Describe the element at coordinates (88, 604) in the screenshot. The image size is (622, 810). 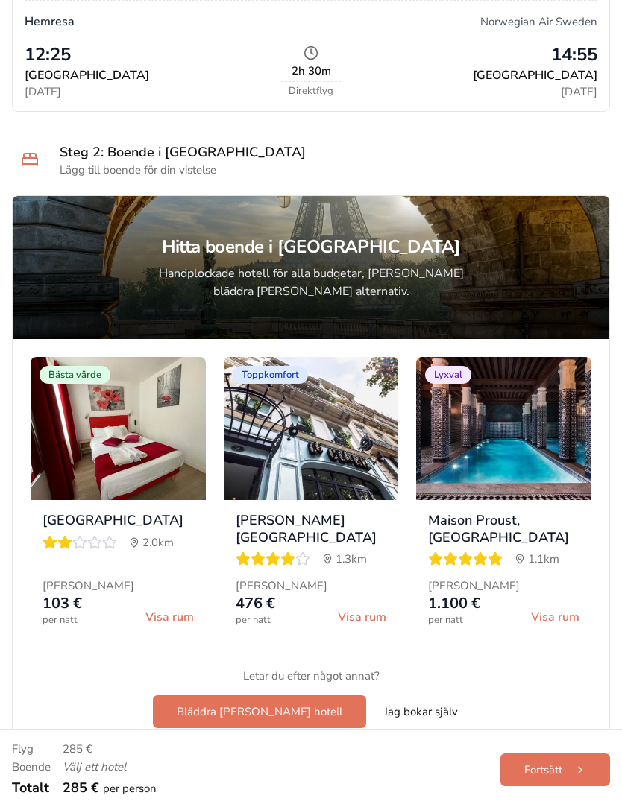
I see `p: 103 €` at that location.